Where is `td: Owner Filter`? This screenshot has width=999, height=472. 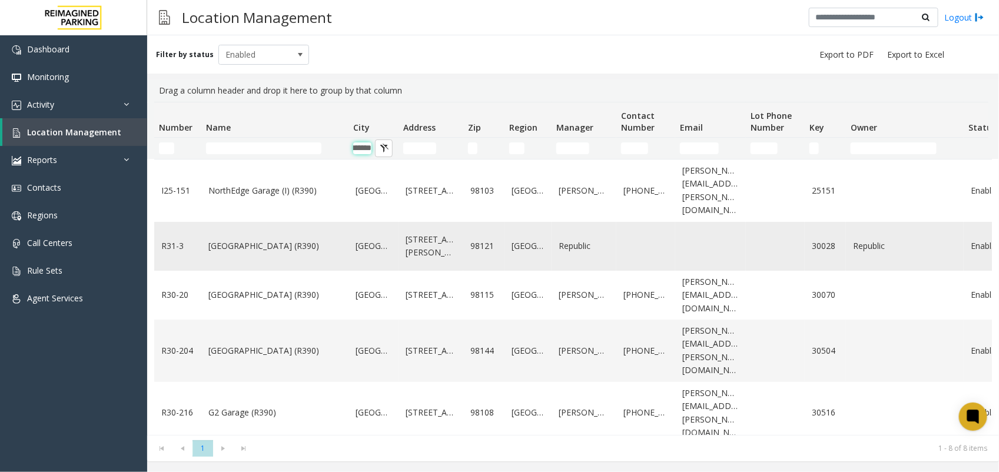 td: Owner Filter is located at coordinates (905, 148).